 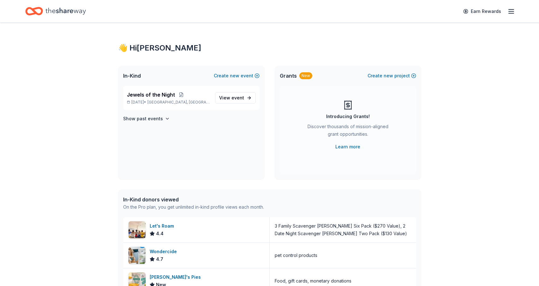 What do you see at coordinates (137, 255) in the screenshot?
I see `img: Image for Wondercide` at bounding box center [137, 255].